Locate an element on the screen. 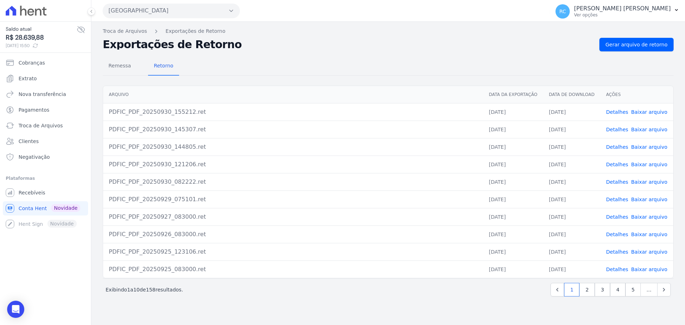 Image resolution: width=685 pixels, height=325 pixels. span: Cobranças is located at coordinates (32, 63).